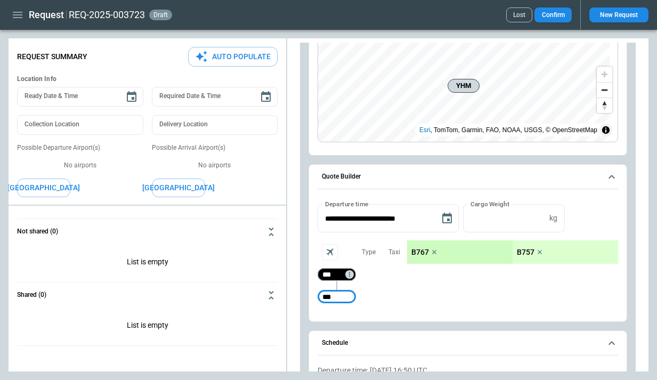 The width and height of the screenshot is (657, 380). Describe the element at coordinates (604, 105) in the screenshot. I see `button: Reset bearing to north` at that location.